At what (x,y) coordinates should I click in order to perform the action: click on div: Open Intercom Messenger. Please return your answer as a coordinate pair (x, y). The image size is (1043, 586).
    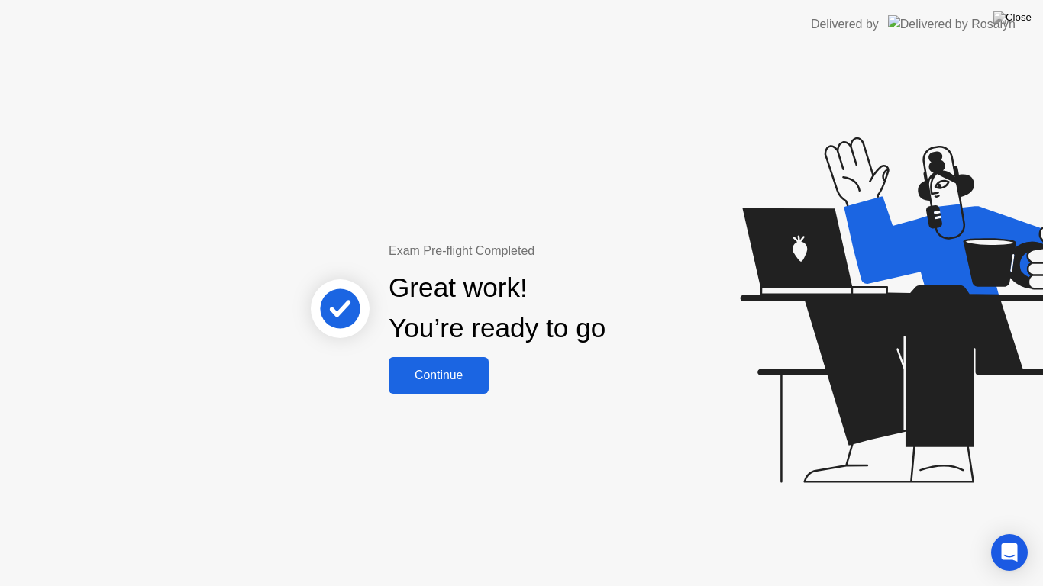
    Looking at the image, I should click on (1009, 553).